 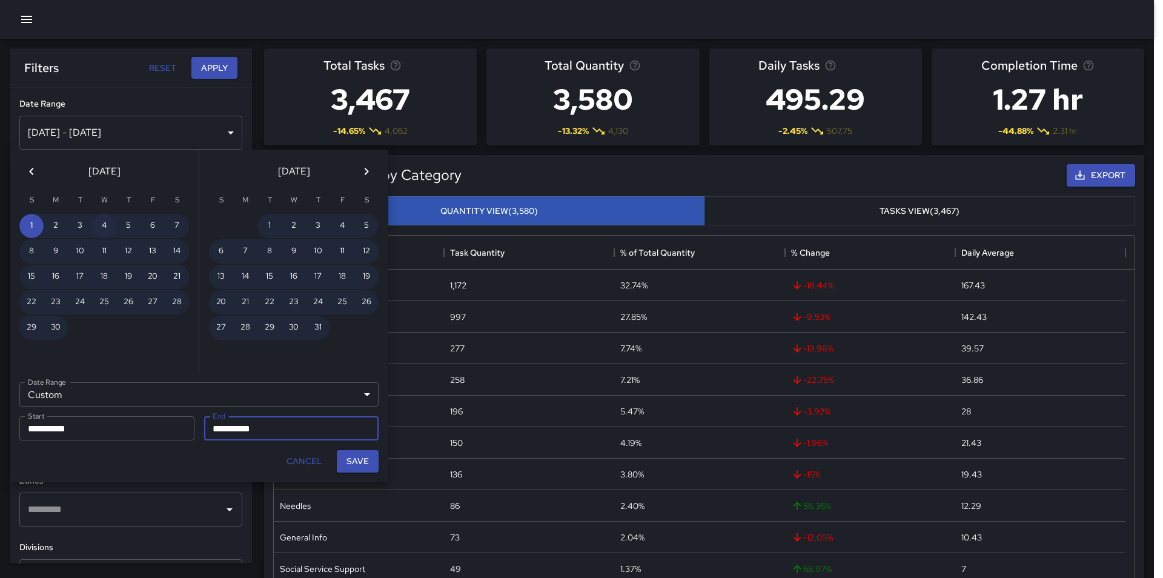 What do you see at coordinates (357, 461) in the screenshot?
I see `button: Save` at bounding box center [357, 461].